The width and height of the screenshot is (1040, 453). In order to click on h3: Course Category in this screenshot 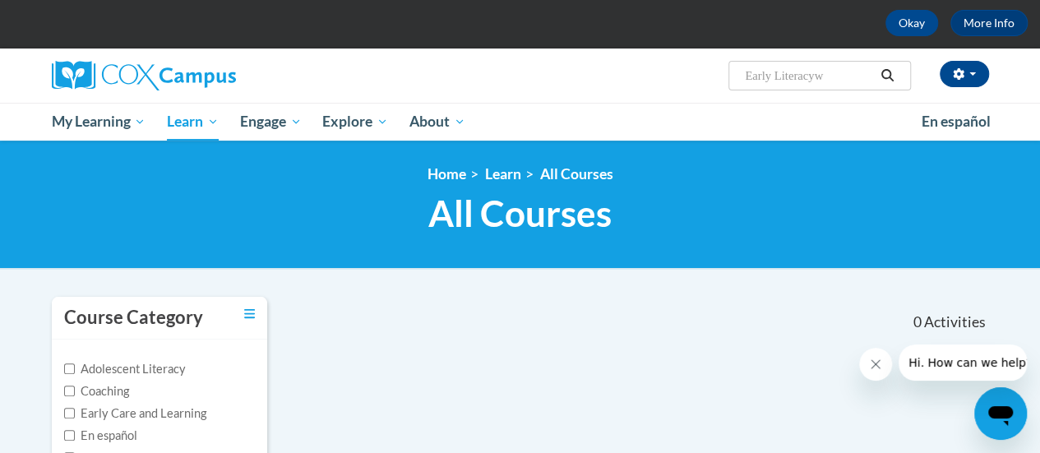, I will do `click(133, 317)`.